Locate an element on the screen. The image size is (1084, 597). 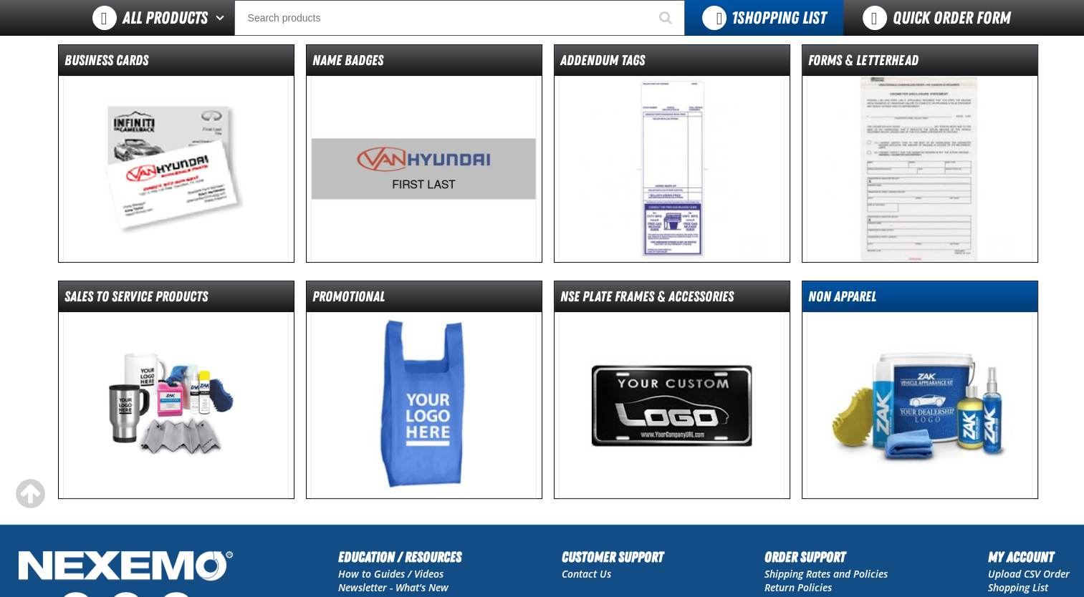
dt: Non Apparel is located at coordinates (920, 299).